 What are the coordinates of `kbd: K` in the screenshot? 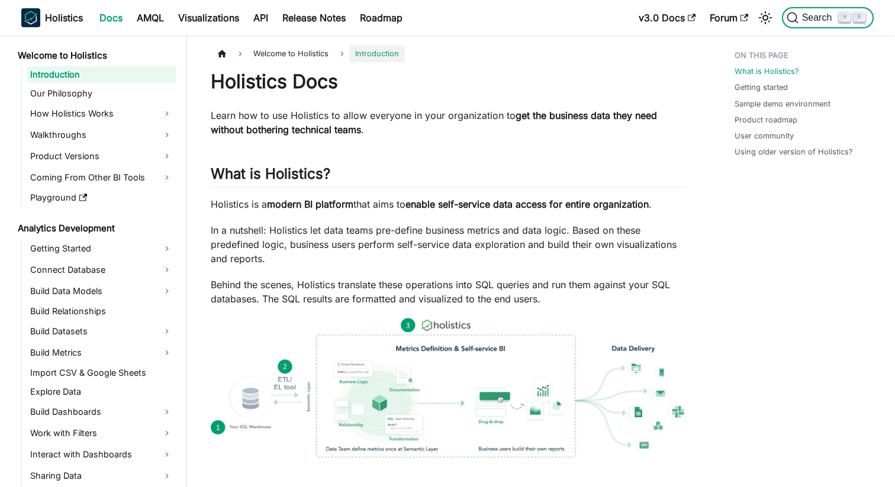 It's located at (859, 17).